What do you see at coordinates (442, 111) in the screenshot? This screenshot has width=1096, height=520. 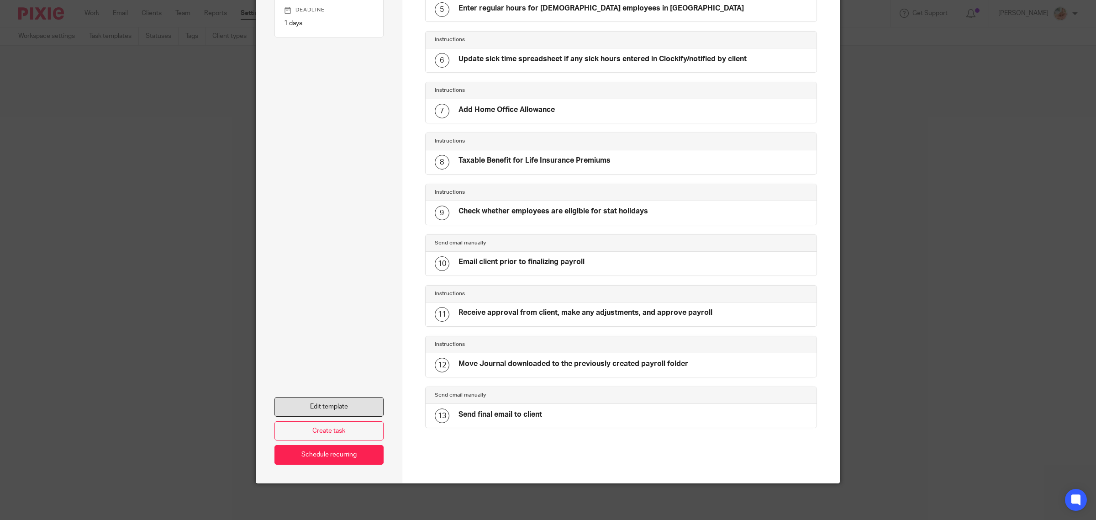 I see `div: 7` at bounding box center [442, 111].